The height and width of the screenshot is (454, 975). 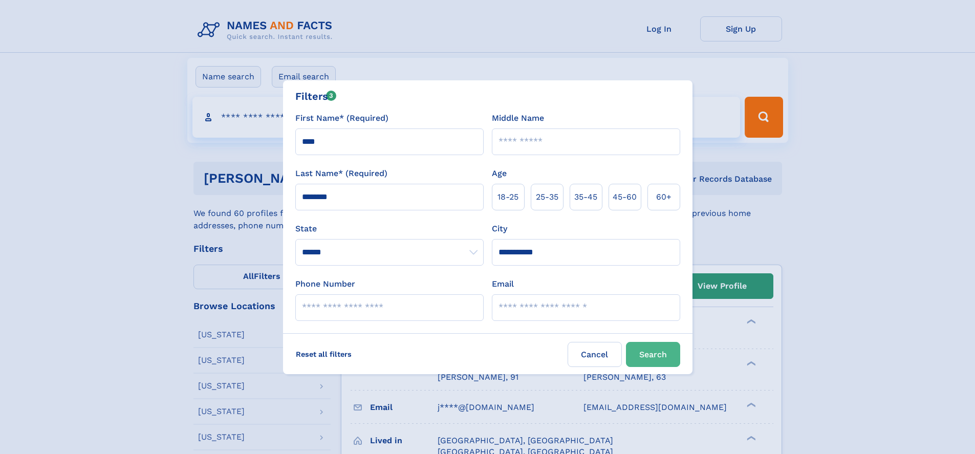 I want to click on span: 45‑60, so click(x=624, y=197).